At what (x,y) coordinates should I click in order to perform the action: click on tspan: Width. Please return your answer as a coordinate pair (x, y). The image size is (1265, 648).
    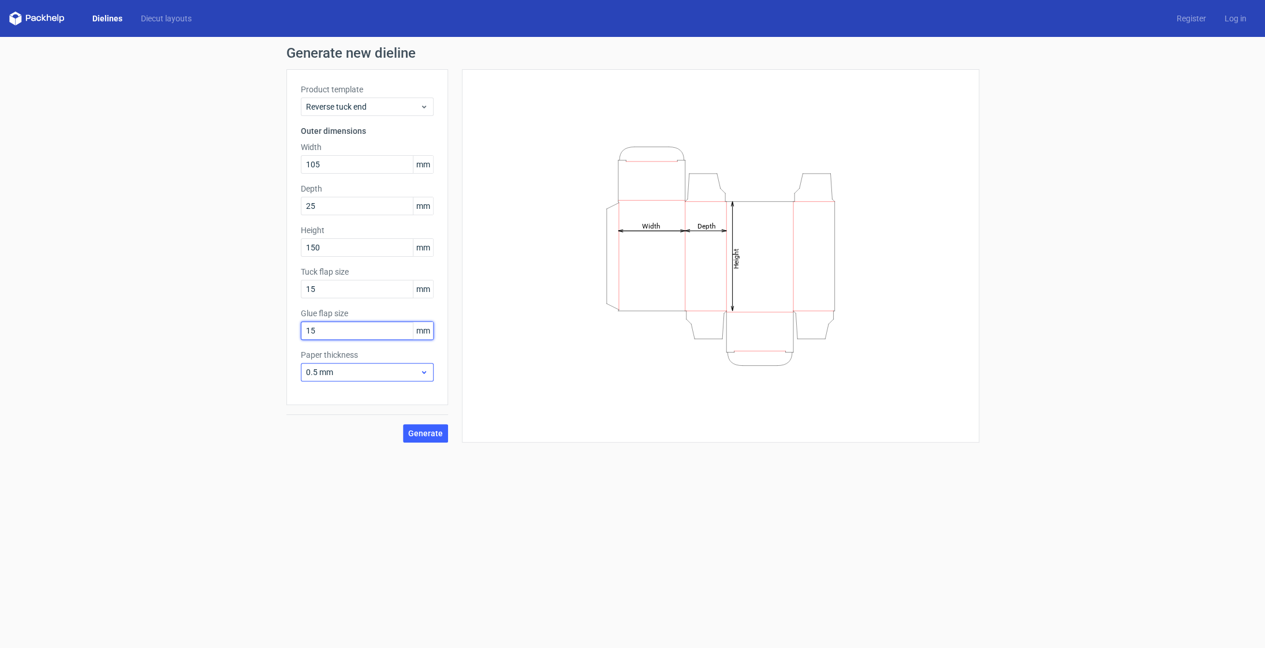
    Looking at the image, I should click on (651, 226).